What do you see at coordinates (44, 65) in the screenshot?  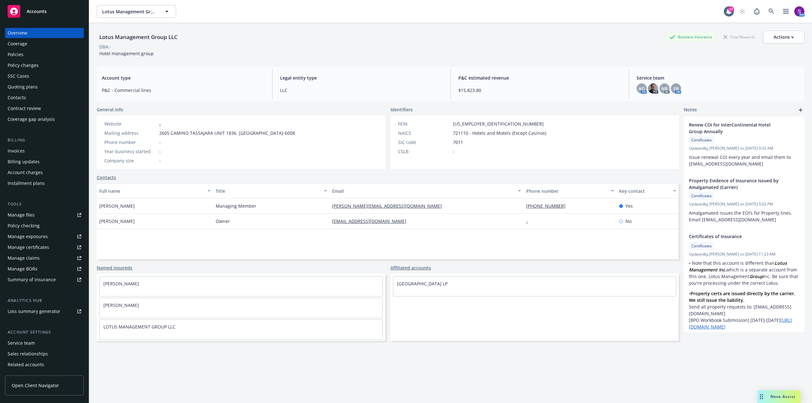 I see `a: Policy changes` at bounding box center [44, 65].